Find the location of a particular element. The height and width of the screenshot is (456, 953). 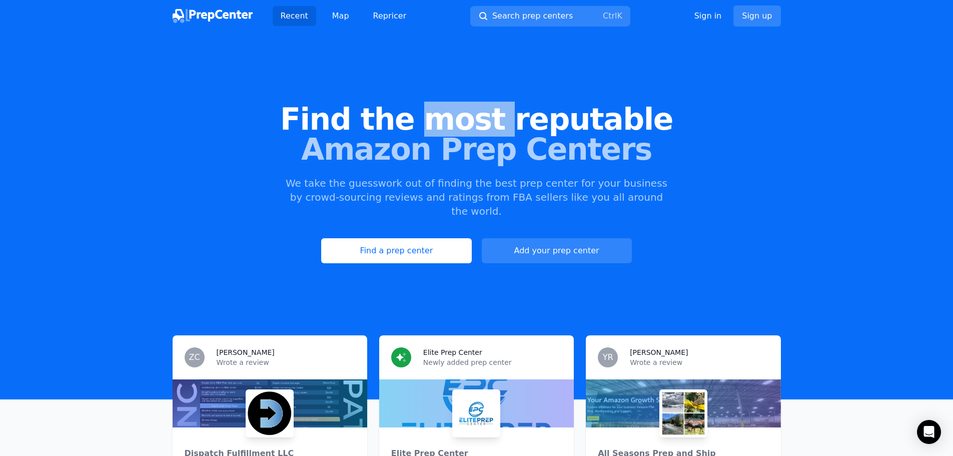

img: PrepCenter is located at coordinates (213, 16).